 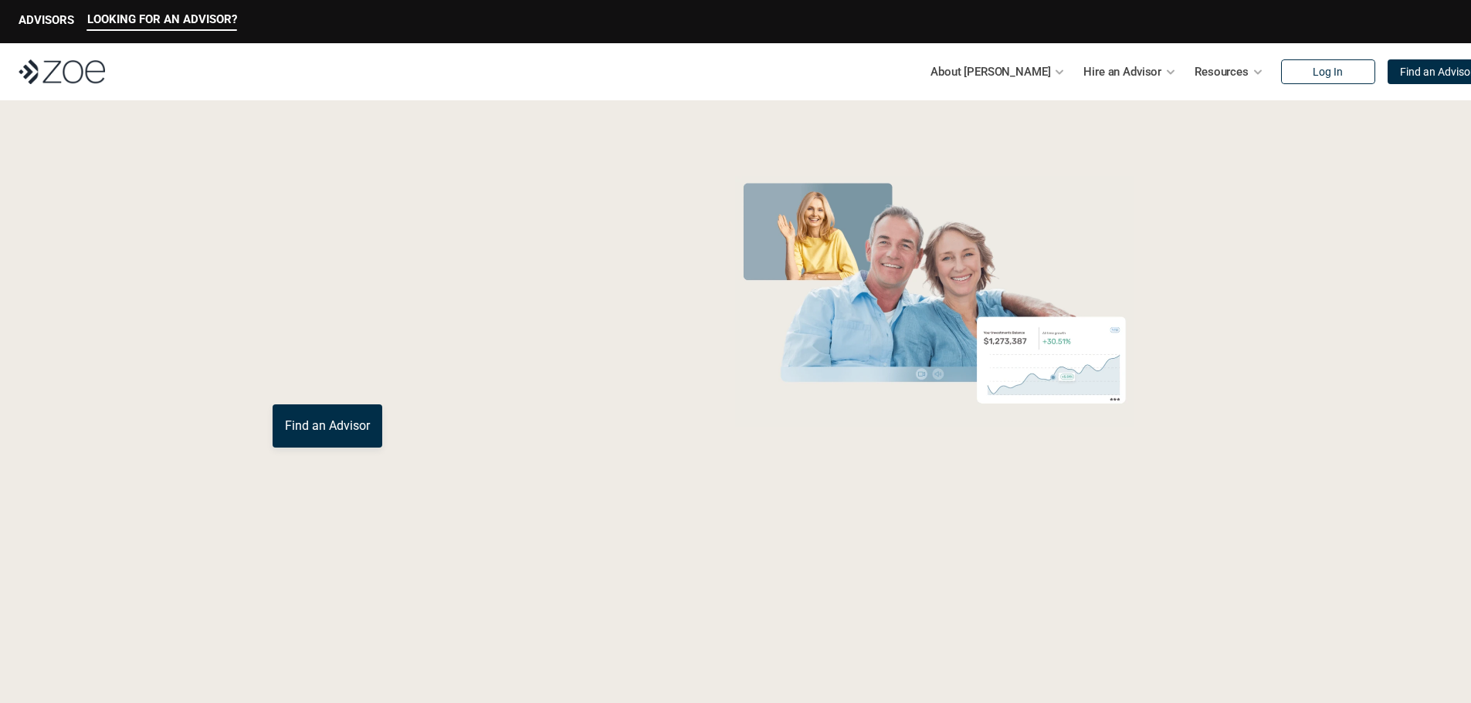 What do you see at coordinates (1122, 72) in the screenshot?
I see `p: Hire an Advisor` at bounding box center [1122, 72].